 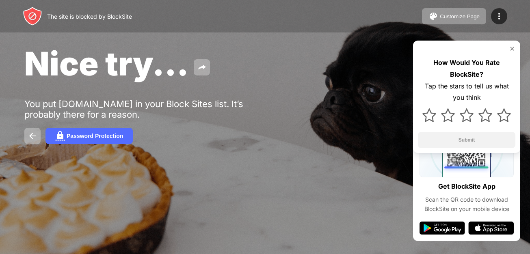 I want to click on div: Scan the QR code to download BlockSite on your mobile device, so click(x=467, y=204).